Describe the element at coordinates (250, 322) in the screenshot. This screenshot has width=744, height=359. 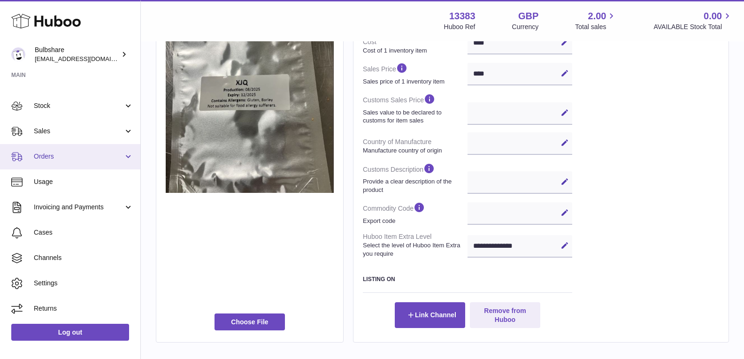
I see `span: Choose File` at that location.